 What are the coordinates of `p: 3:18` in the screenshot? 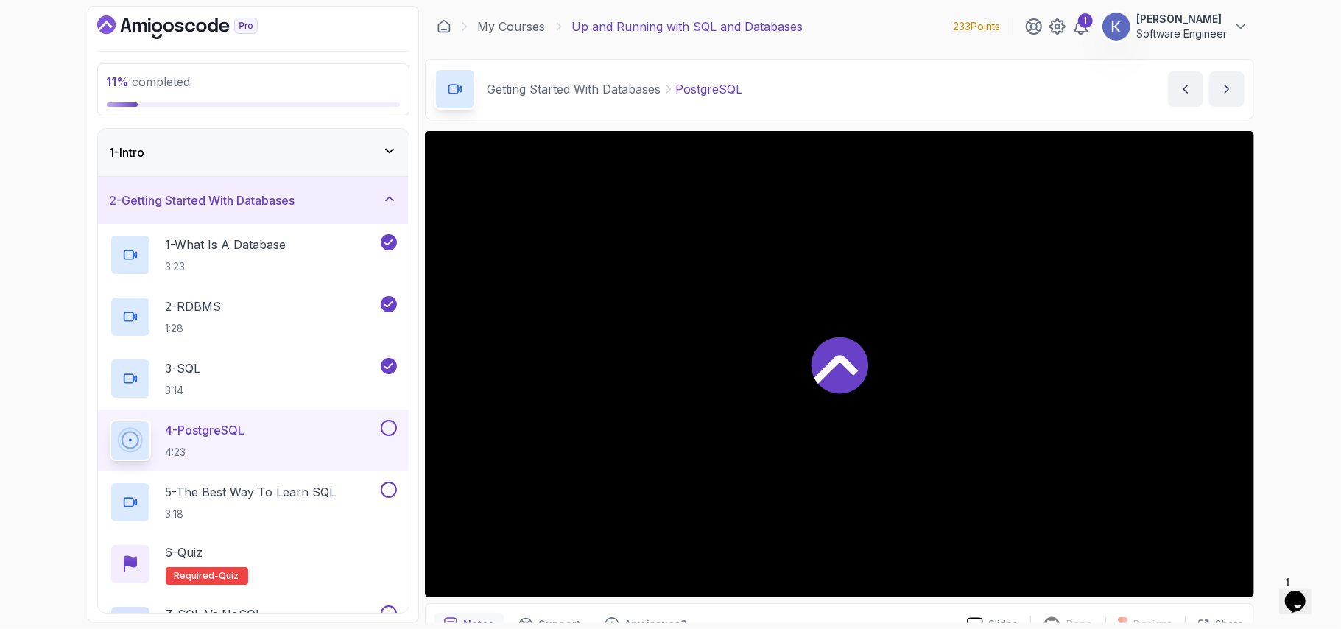 It's located at (251, 514).